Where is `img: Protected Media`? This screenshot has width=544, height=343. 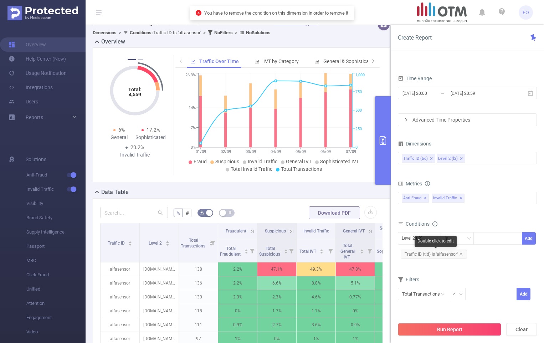
img: Protected Media is located at coordinates (43, 13).